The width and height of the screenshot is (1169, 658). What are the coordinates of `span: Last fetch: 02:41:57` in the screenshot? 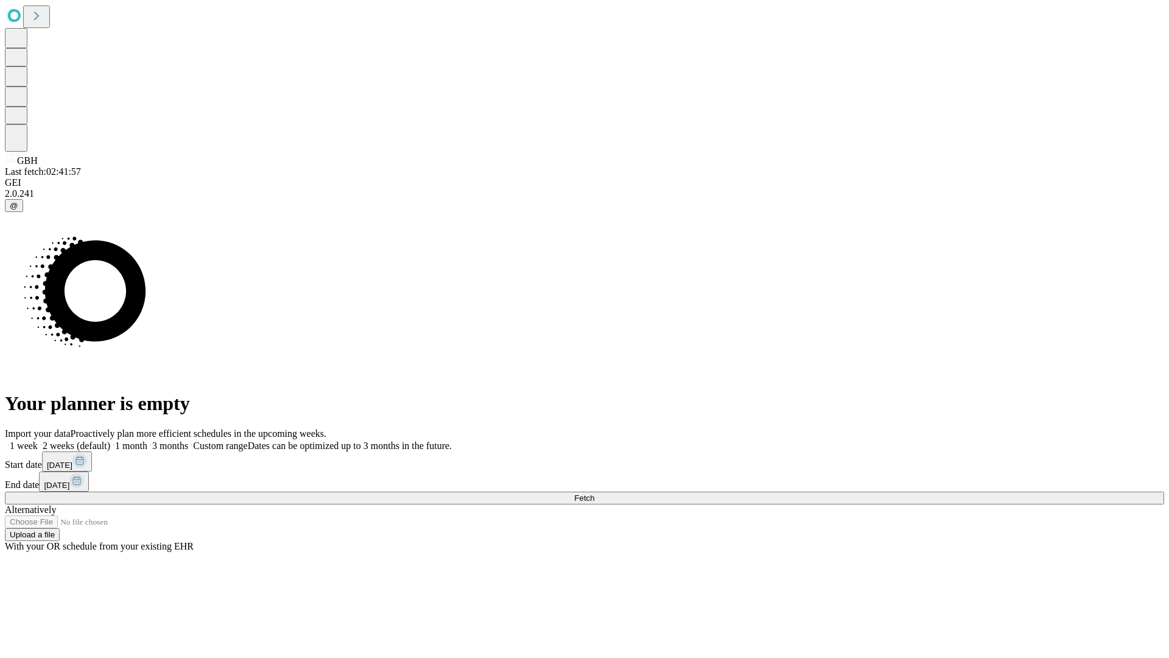 It's located at (43, 171).